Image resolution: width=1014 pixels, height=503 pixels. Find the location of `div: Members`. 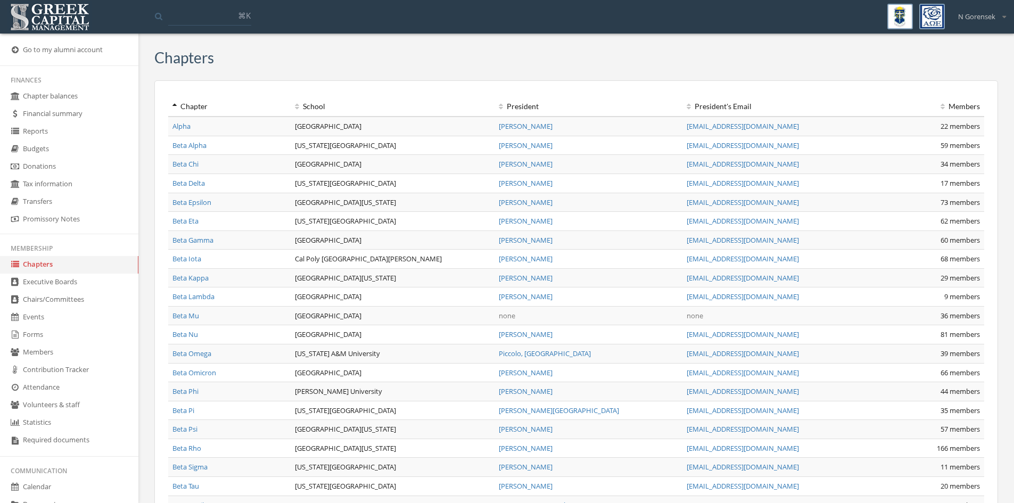

div: Members is located at coordinates (927, 106).